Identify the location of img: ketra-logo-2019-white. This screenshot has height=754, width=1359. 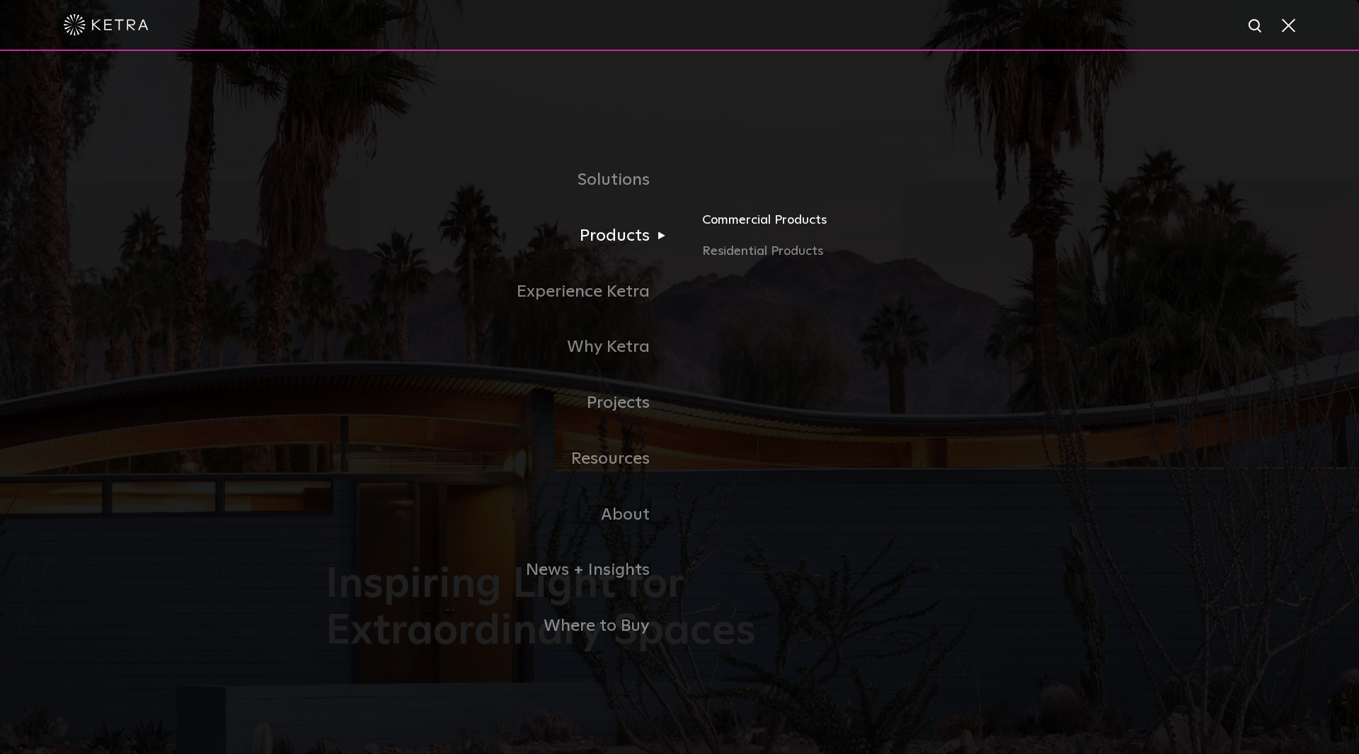
(106, 25).